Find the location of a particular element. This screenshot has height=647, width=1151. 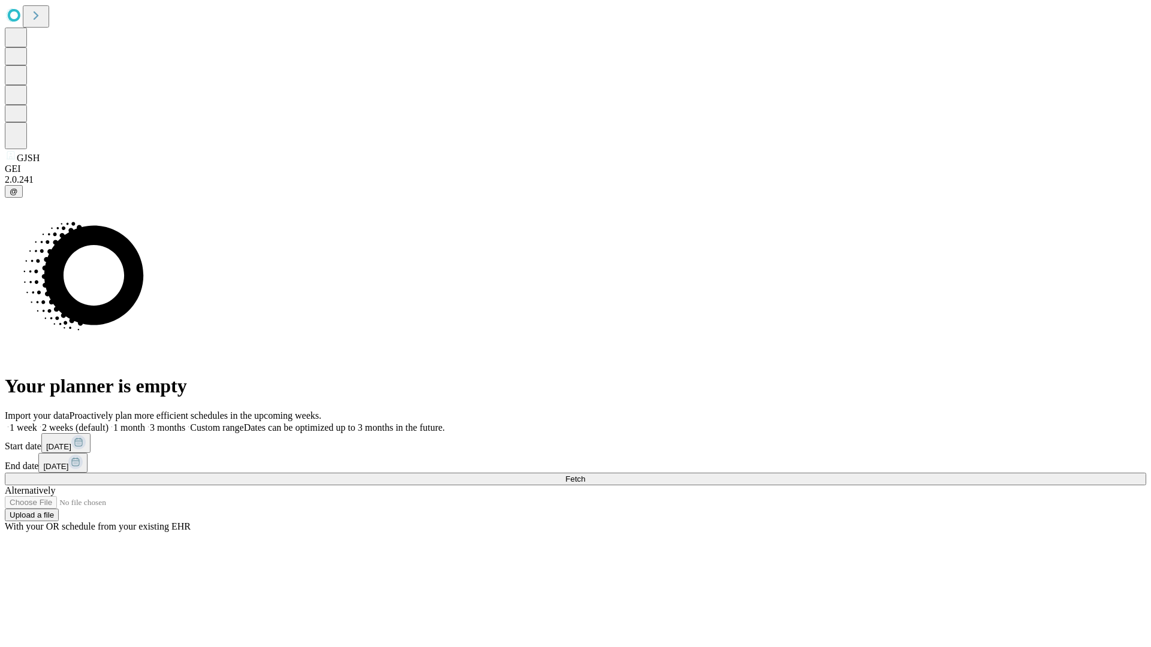

span: Fetch is located at coordinates (575, 479).